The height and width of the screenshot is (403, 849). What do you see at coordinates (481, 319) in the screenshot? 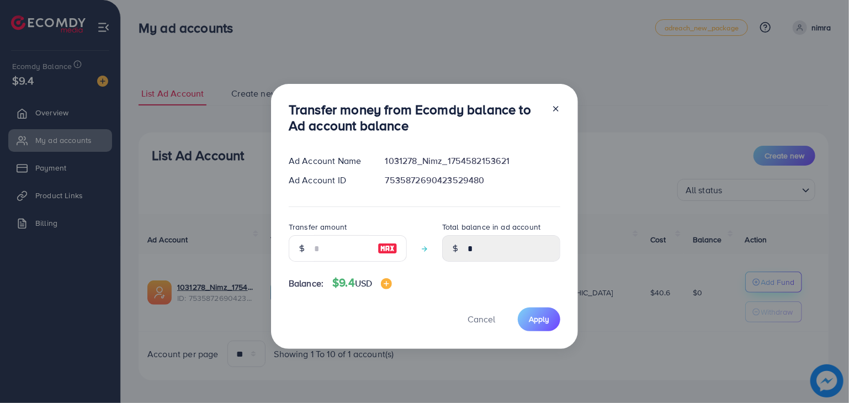
I see `span: Cancel` at bounding box center [481, 319].